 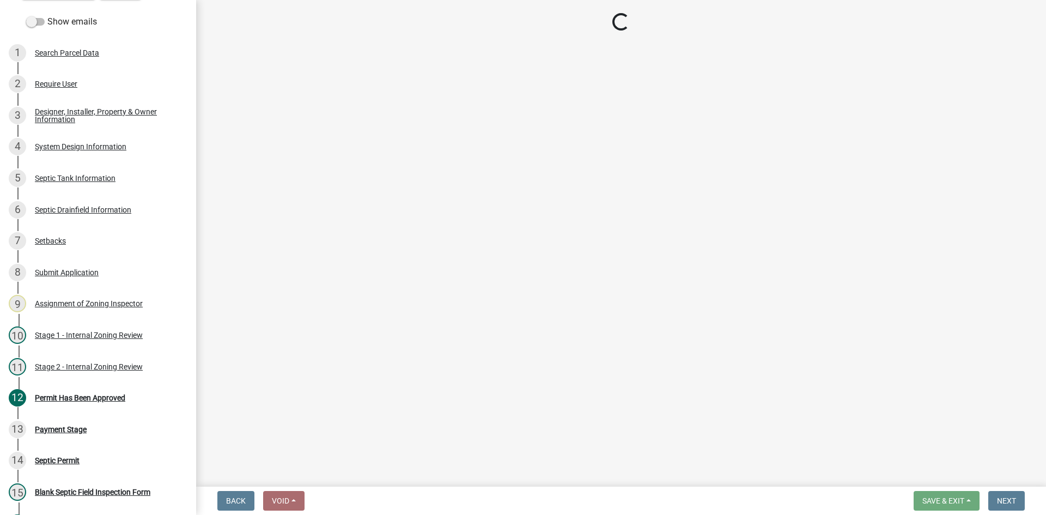 I want to click on div: Setbacks, so click(x=50, y=241).